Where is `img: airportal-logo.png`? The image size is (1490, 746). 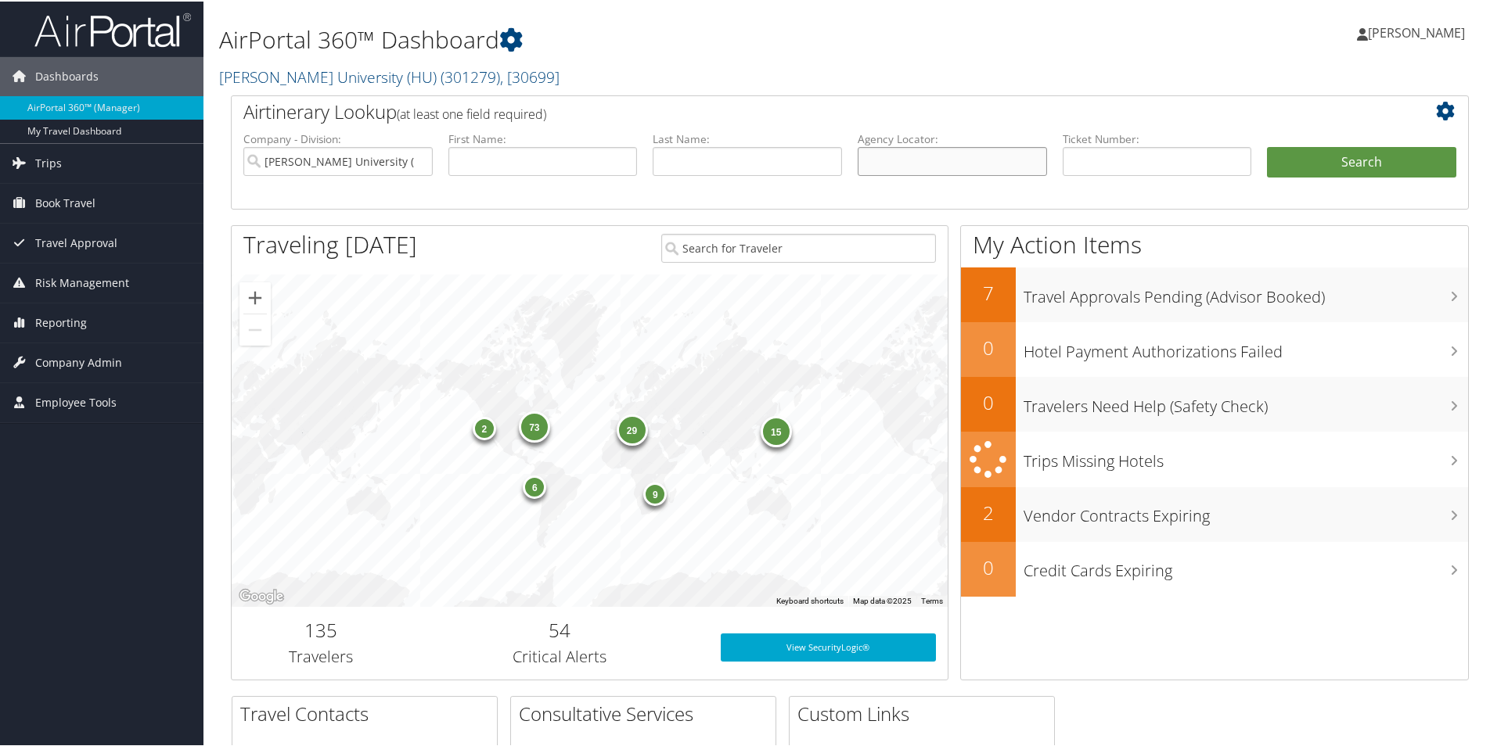 img: airportal-logo.png is located at coordinates (113, 28).